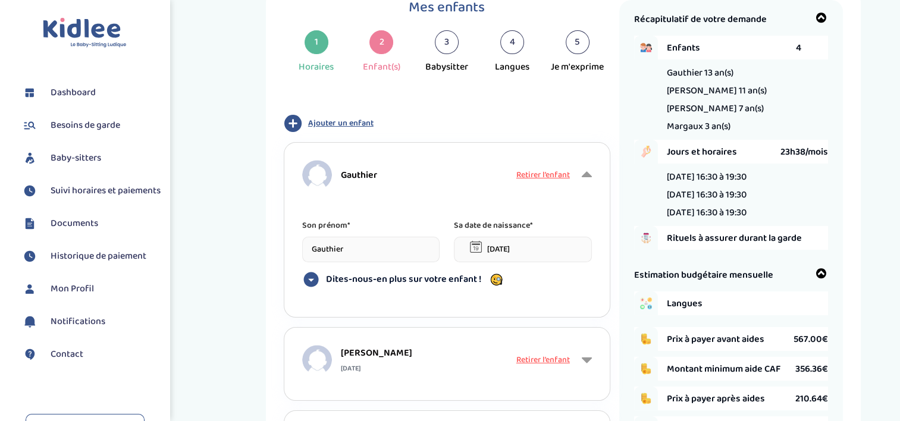 This screenshot has height=421, width=900. Describe the element at coordinates (85, 33) in the screenshot. I see `img: logo.svg` at that location.